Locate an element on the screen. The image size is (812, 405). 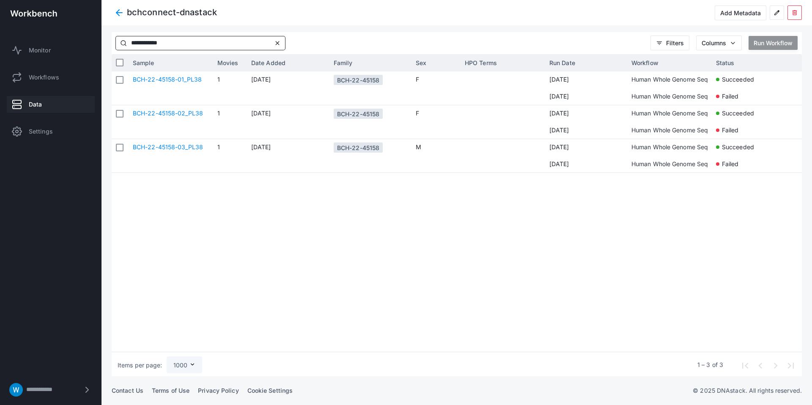
button: Last page is located at coordinates (790, 365).